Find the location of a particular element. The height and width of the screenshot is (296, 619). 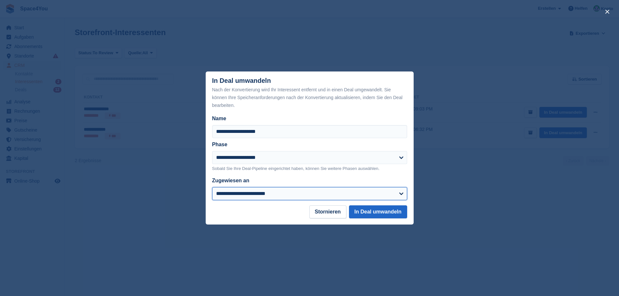

div: In Deal umwandeln is located at coordinates (309, 93).